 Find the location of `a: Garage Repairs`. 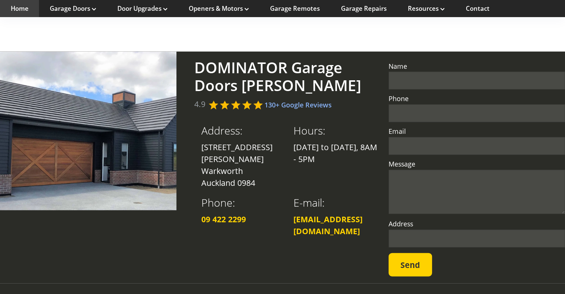

a: Garage Repairs is located at coordinates (363, 9).